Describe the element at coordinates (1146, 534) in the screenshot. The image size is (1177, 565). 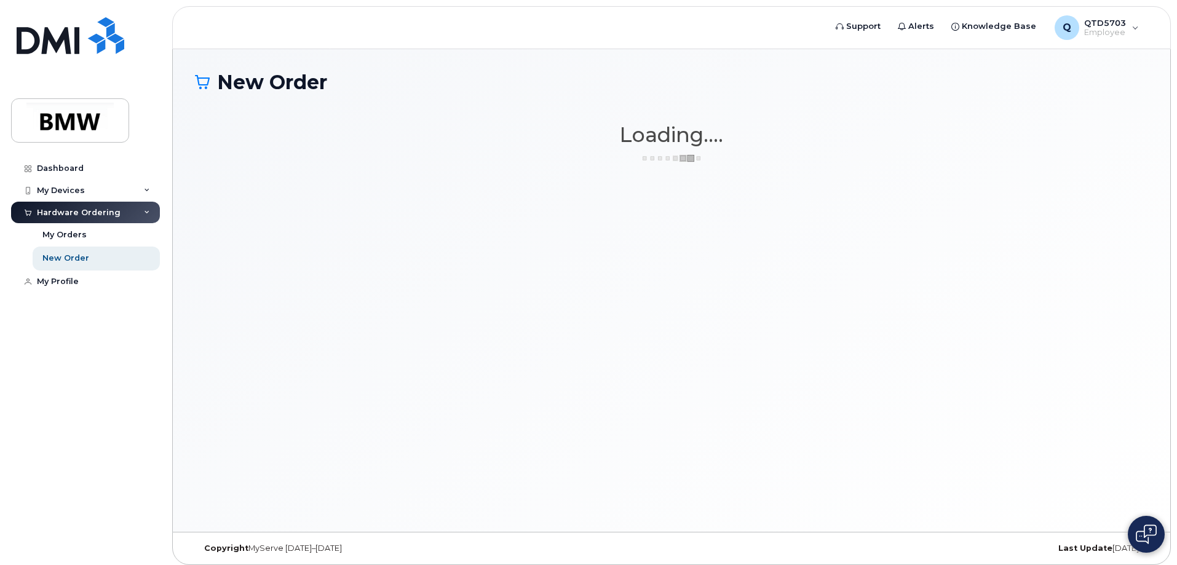
I see `img: Open chat` at that location.